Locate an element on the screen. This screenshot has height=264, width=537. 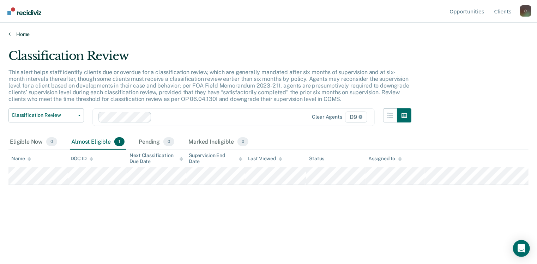
button: Classification Review is located at coordinates (46, 115).